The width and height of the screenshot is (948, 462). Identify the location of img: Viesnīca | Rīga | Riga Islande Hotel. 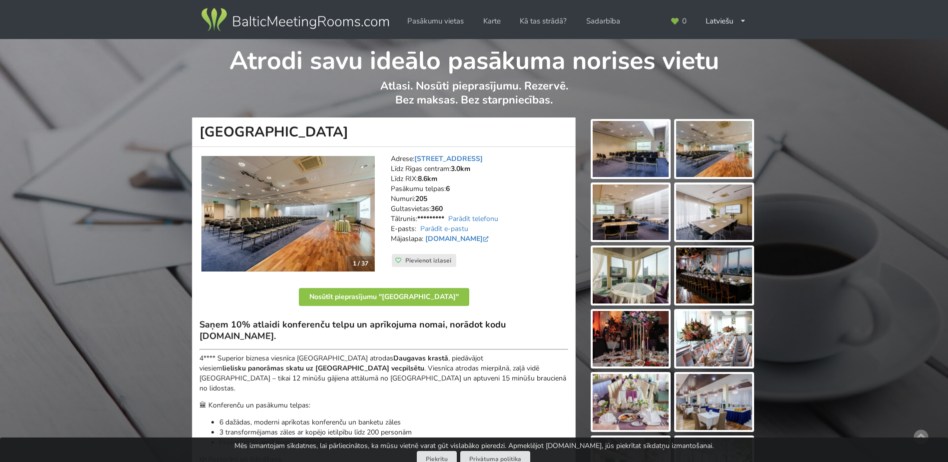
(288, 214).